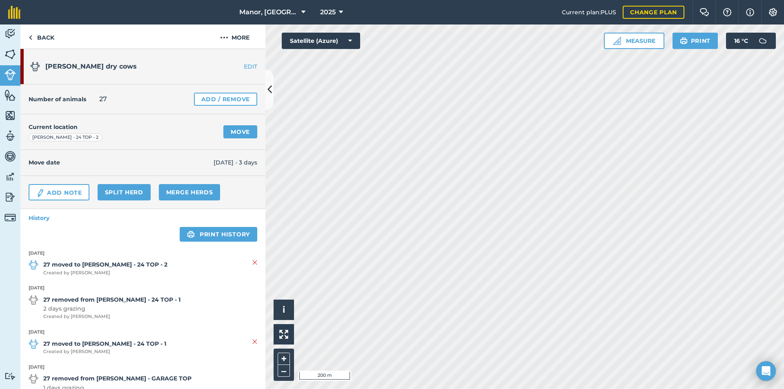  I want to click on div: Open Intercom Messenger, so click(766, 371).